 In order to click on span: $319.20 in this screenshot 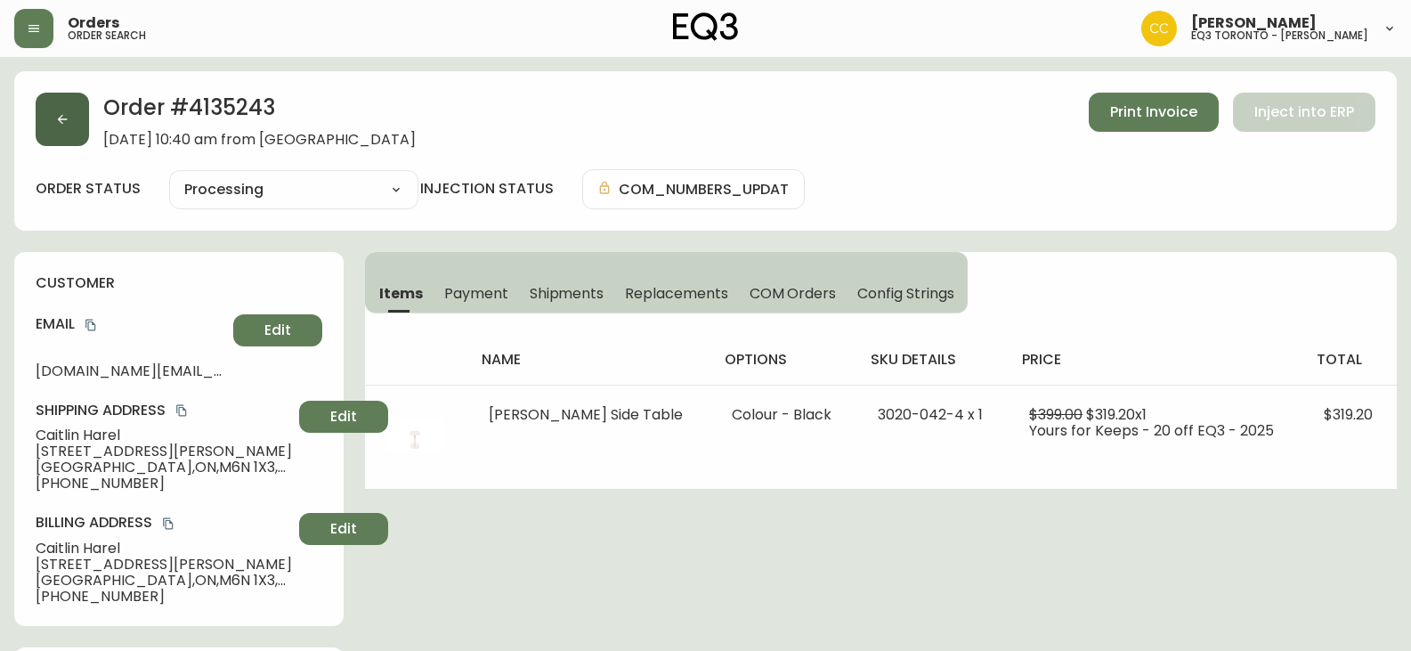, I will do `click(1348, 414)`.